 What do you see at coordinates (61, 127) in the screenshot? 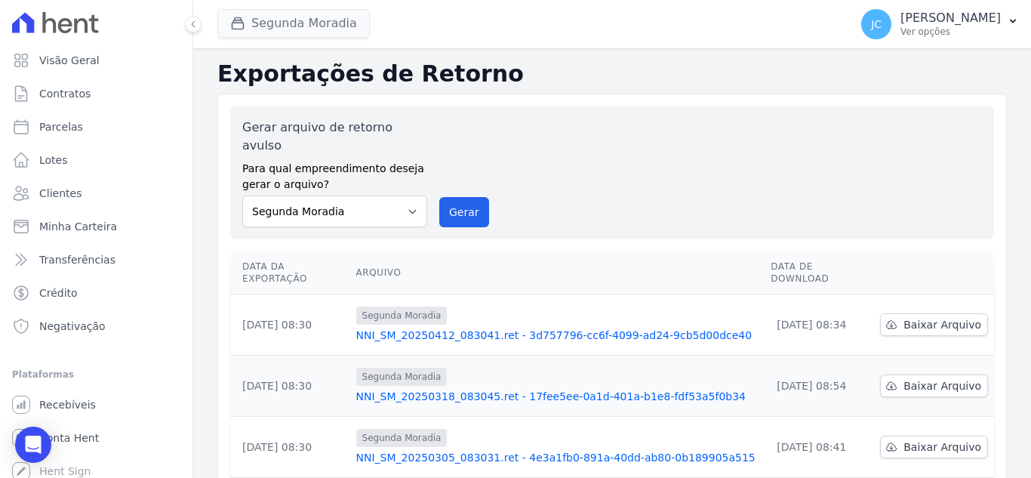
I see `span: Parcelas` at bounding box center [61, 127].